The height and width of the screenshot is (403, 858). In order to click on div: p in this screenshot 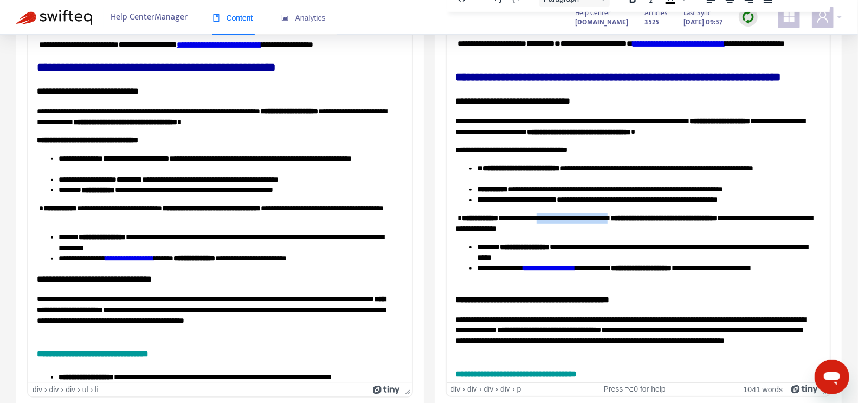, I will do `click(519, 389)`.